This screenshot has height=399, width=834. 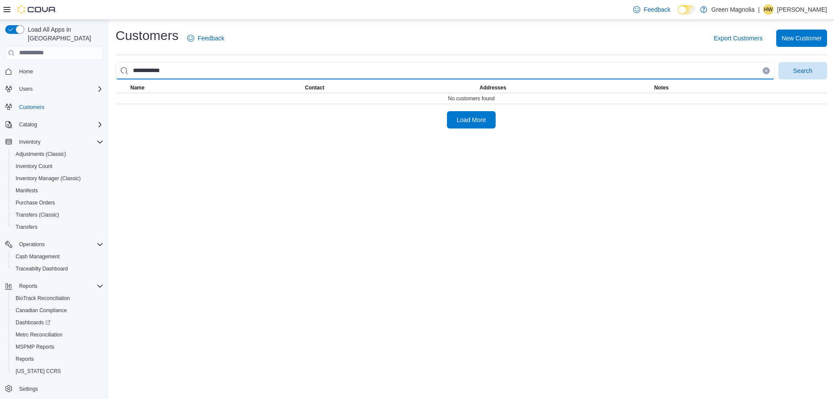 What do you see at coordinates (41, 154) in the screenshot?
I see `span: Adjustments (Classic)` at bounding box center [41, 154].